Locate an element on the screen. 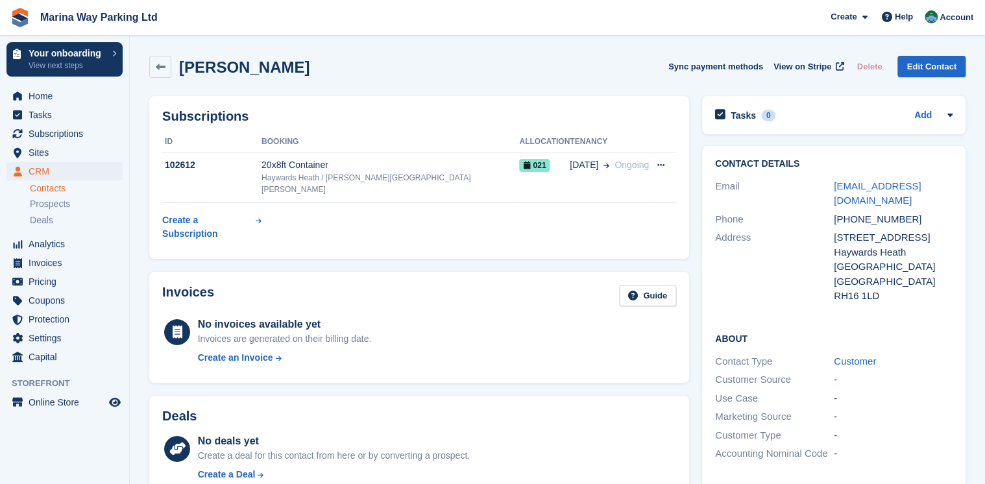 The image size is (985, 484). a: View on Stripe is located at coordinates (807, 66).